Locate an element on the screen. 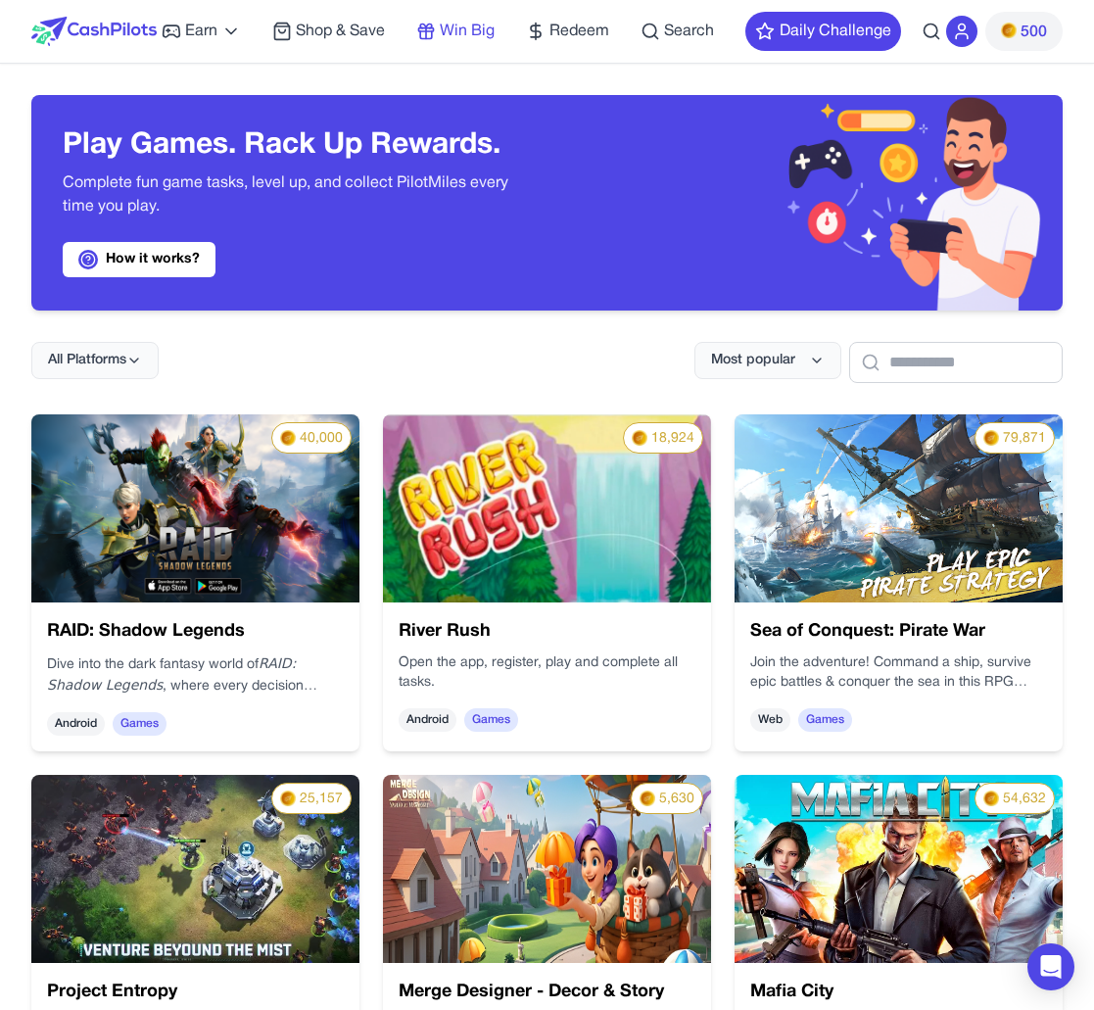 This screenshot has width=1094, height=1010. span: 18,924 is located at coordinates (673, 439).